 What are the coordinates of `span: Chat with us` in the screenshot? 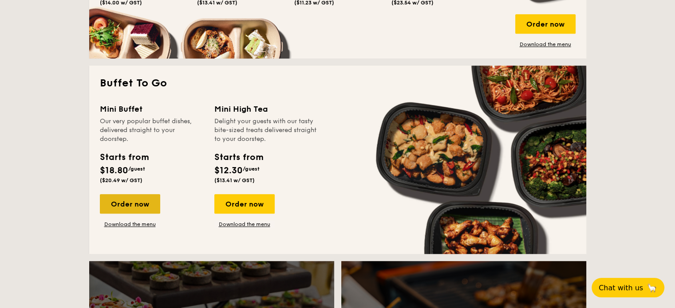 It's located at (621, 288).